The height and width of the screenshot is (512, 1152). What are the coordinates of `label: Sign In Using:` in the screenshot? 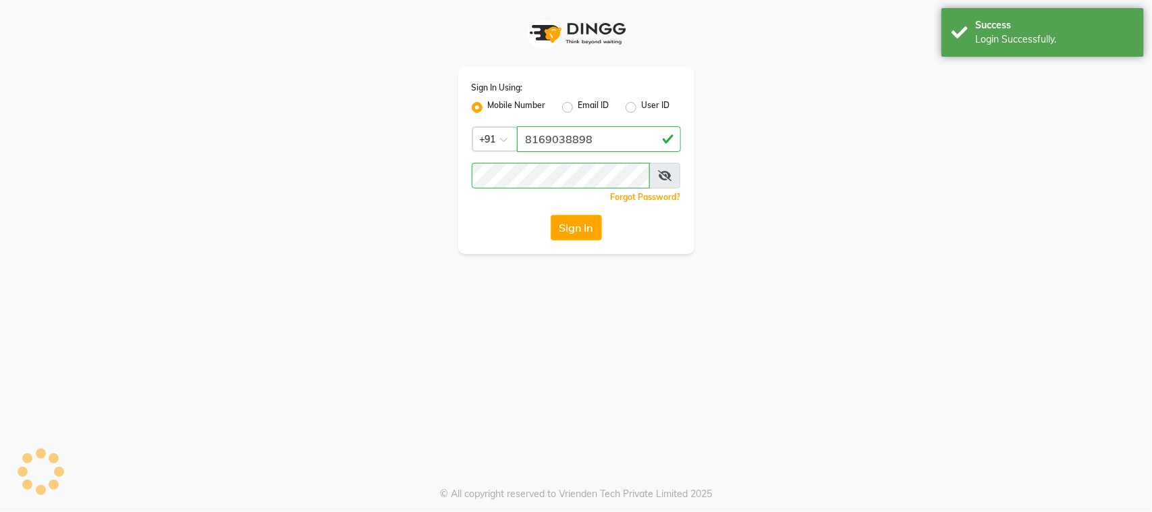 It's located at (498, 88).